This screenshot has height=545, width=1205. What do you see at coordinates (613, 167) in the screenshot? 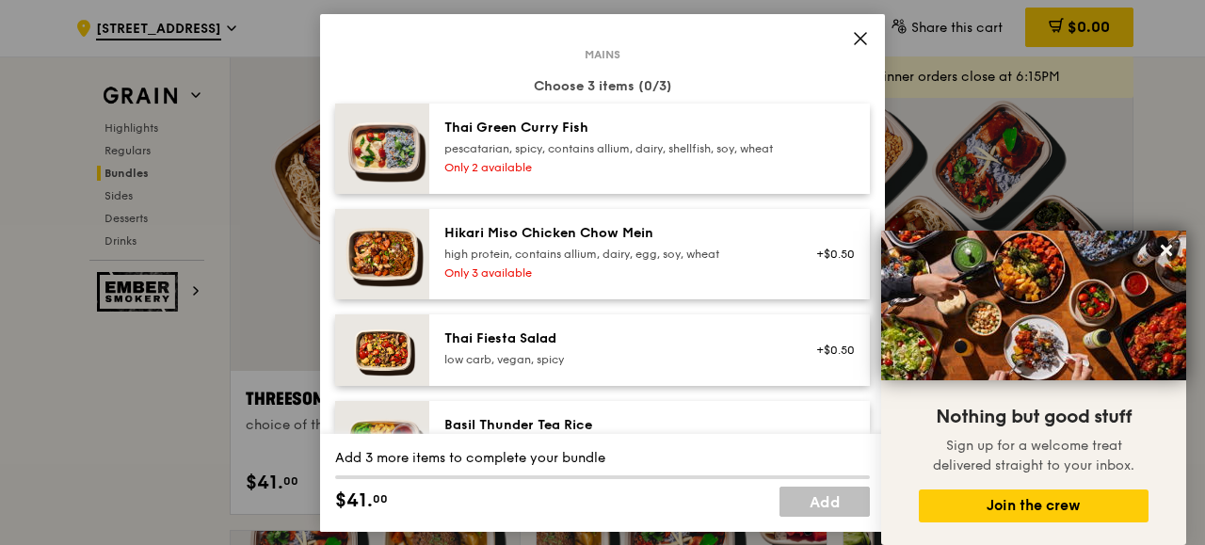
I see `div: Only 2 available` at bounding box center [613, 167].